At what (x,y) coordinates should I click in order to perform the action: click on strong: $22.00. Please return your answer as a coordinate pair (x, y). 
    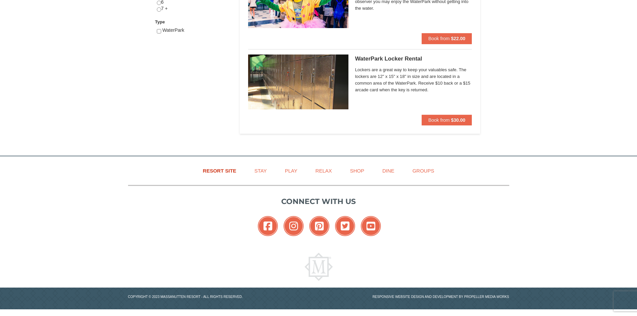
    Looking at the image, I should click on (458, 38).